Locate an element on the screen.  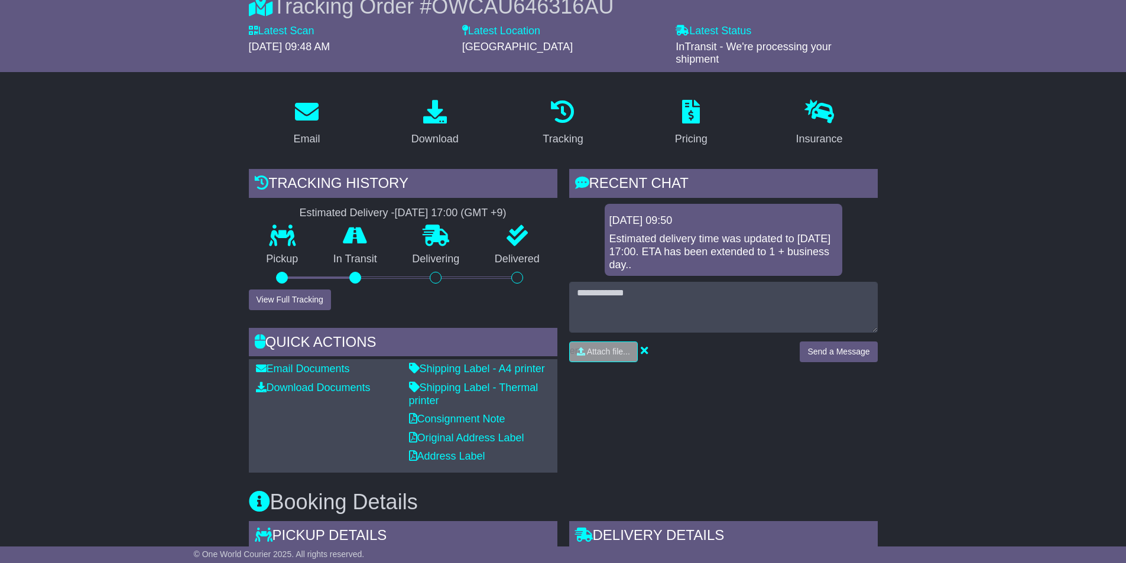
label: Latest Scan is located at coordinates (281, 31).